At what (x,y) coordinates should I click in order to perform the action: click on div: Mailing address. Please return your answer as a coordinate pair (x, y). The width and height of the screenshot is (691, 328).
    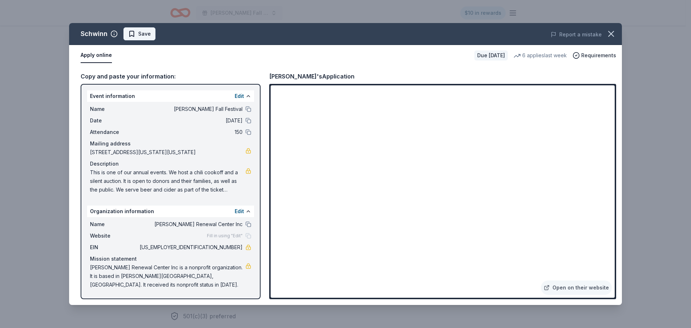
    Looking at the image, I should click on (171, 144).